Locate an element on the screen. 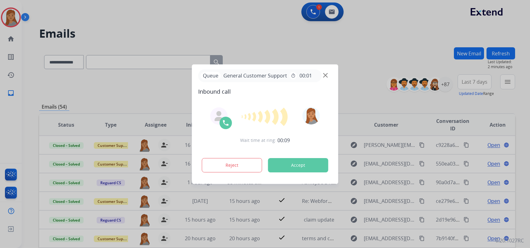  mat-icon: timer is located at coordinates (294, 76).